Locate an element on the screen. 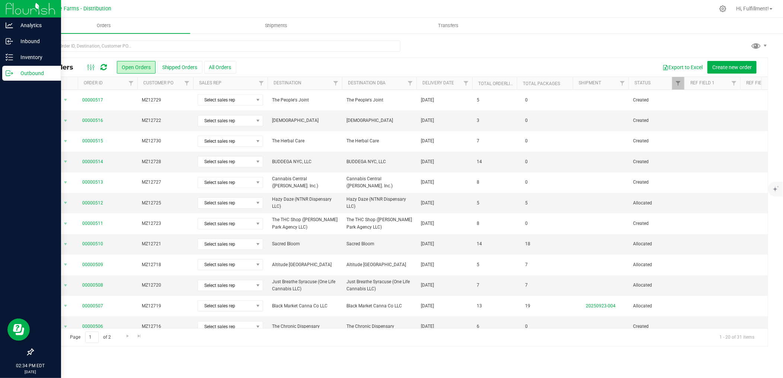 Image resolution: width=783 pixels, height=378 pixels. a: 00000515 is located at coordinates (93, 141).